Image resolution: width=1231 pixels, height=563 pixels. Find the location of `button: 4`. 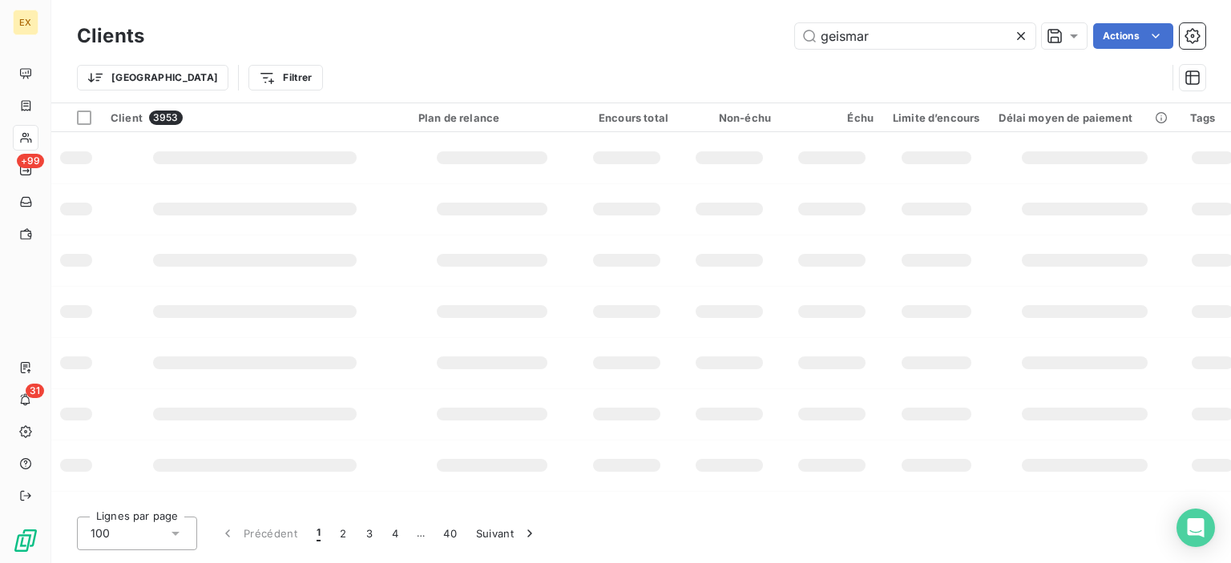

button: 4 is located at coordinates (395, 534).